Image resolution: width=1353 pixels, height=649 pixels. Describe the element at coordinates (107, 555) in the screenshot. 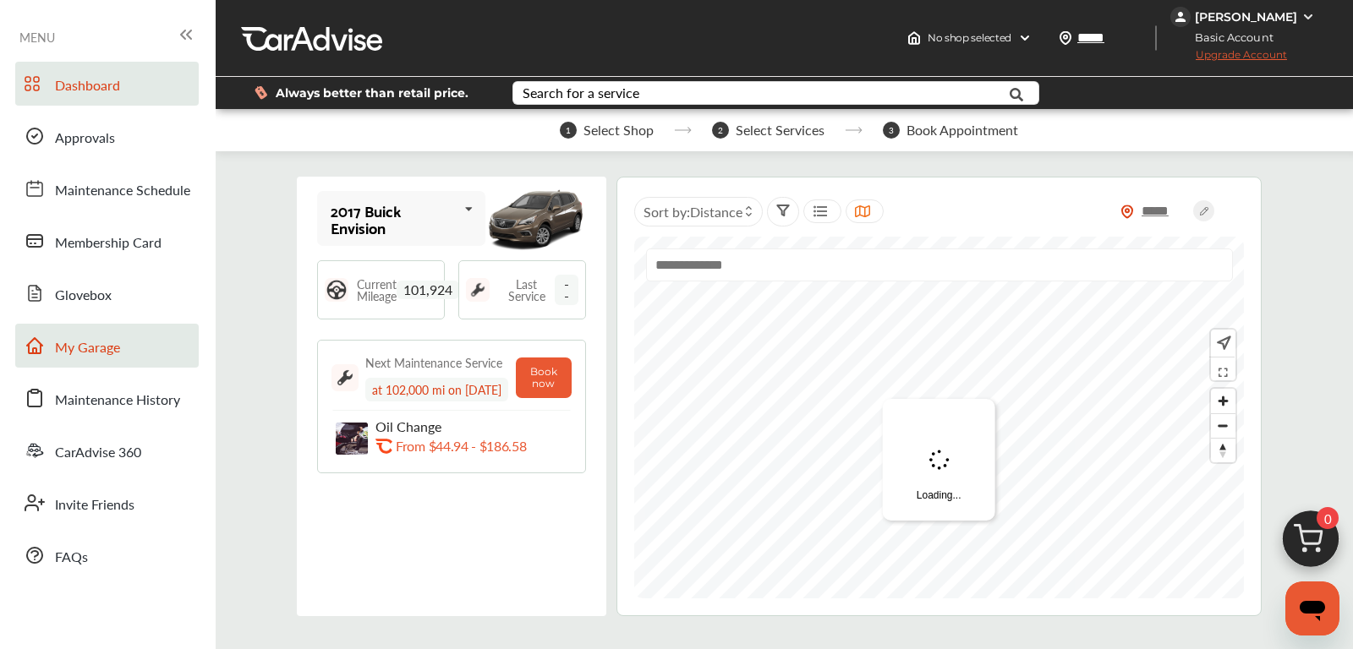

I see `a: FAQs` at that location.